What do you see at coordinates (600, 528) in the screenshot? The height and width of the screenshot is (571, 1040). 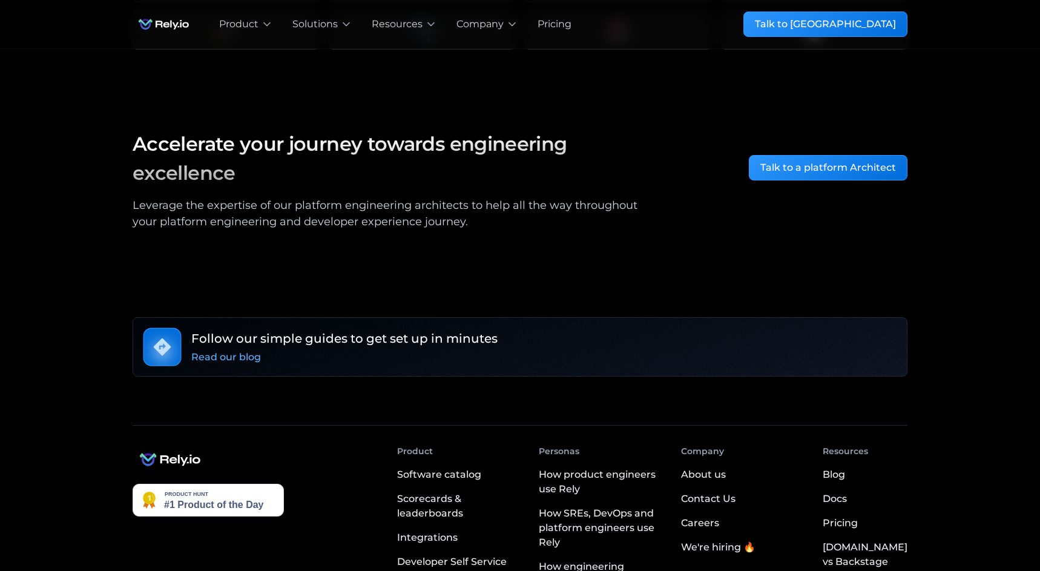 I see `a: How SREs, DevOps and platform engineers use Rely` at bounding box center [600, 528].